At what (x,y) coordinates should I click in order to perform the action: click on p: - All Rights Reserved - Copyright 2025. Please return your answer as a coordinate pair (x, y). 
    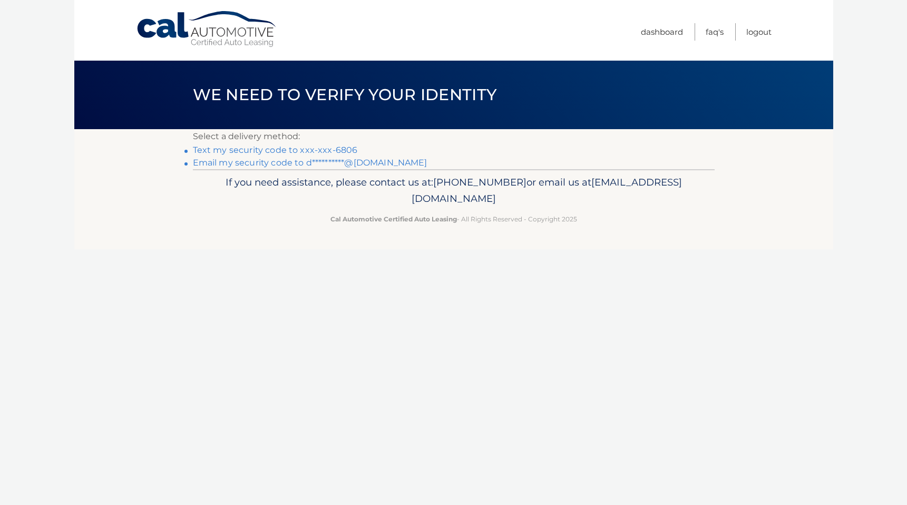
    Looking at the image, I should click on (454, 219).